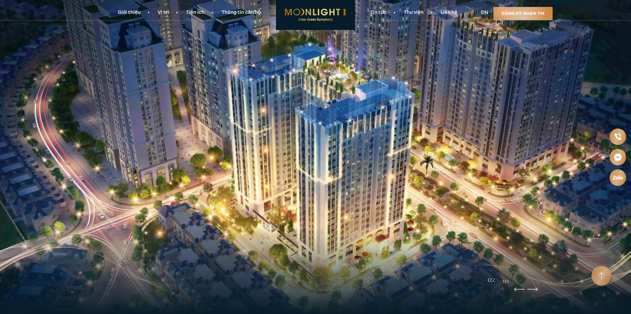  Describe the element at coordinates (129, 13) in the screenshot. I see `a: Giới thiệu` at that location.